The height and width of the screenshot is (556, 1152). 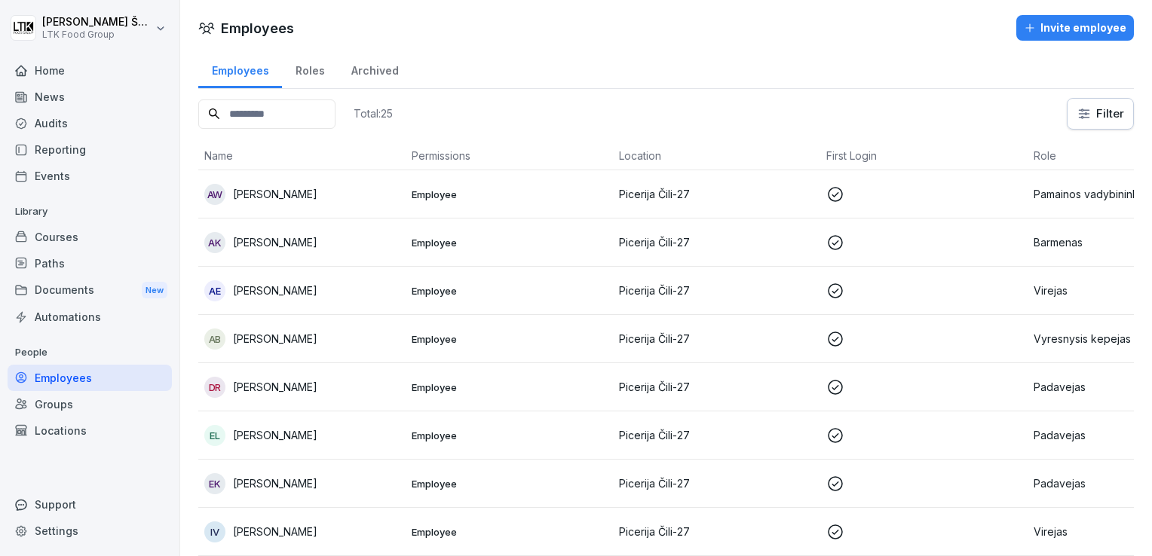 What do you see at coordinates (90, 353) in the screenshot?
I see `p: People` at bounding box center [90, 353].